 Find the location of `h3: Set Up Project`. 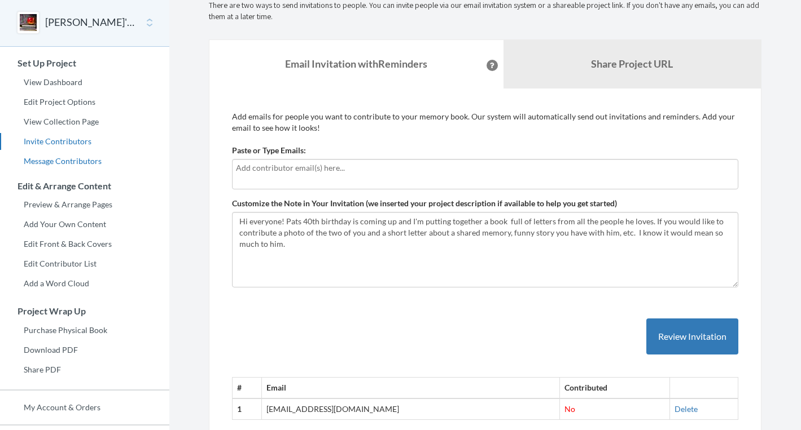

h3: Set Up Project is located at coordinates (85, 63).